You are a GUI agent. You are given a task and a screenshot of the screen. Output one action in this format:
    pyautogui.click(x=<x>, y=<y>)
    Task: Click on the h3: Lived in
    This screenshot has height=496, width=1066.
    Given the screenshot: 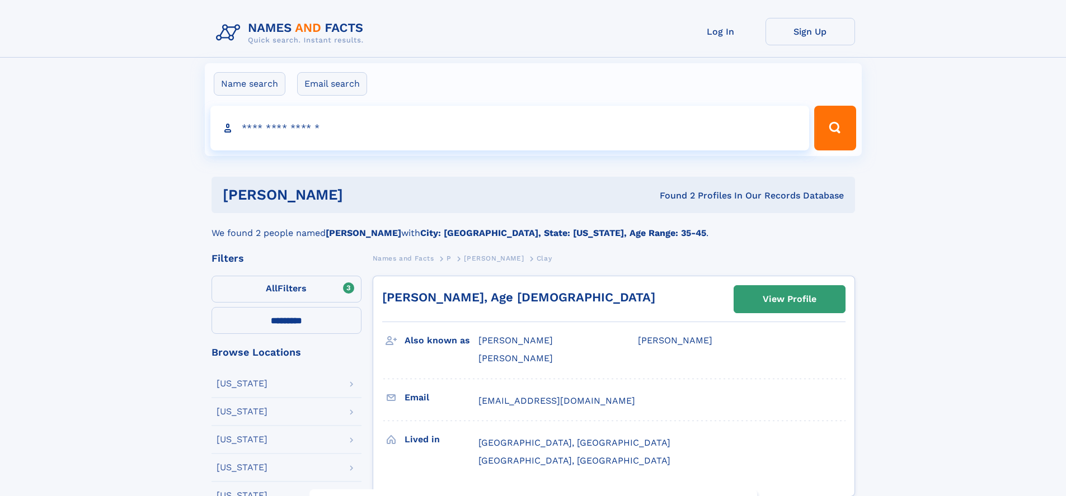 What is the action you would take?
    pyautogui.click(x=441, y=440)
    